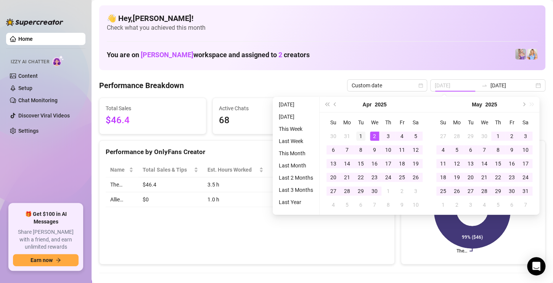  I want to click on th: Total Sales & Tips, so click(170, 170).